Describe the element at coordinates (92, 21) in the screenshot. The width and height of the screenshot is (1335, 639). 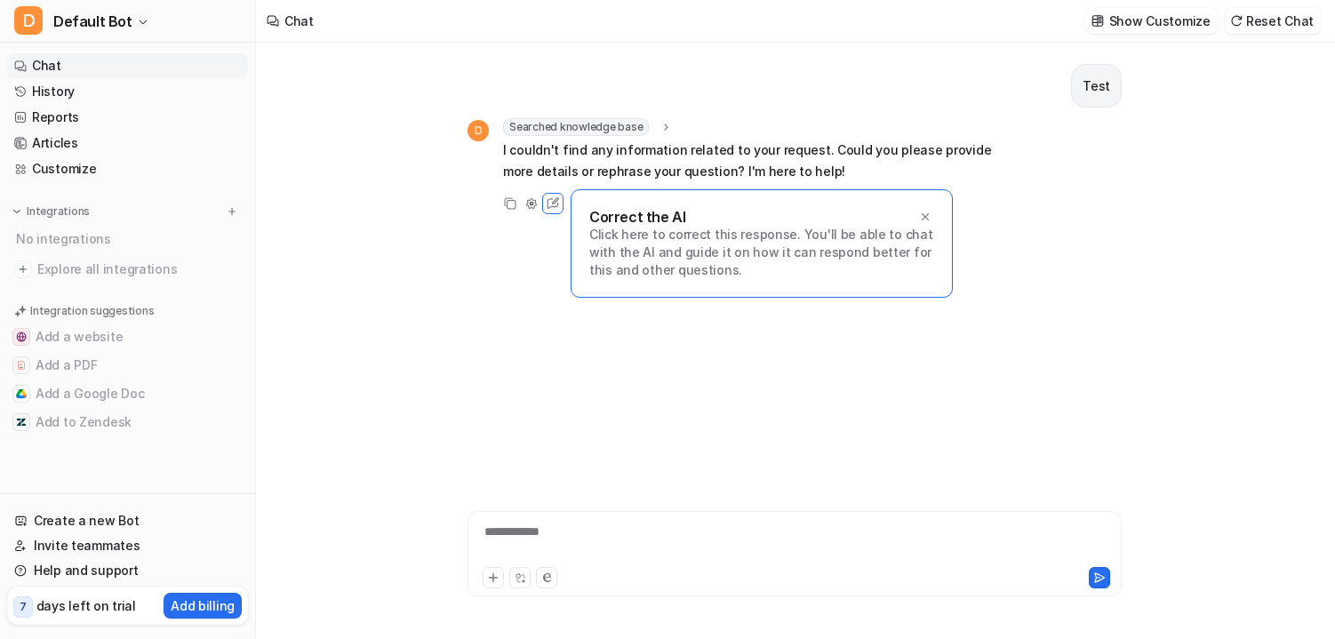
I see `span: Default Bot` at that location.